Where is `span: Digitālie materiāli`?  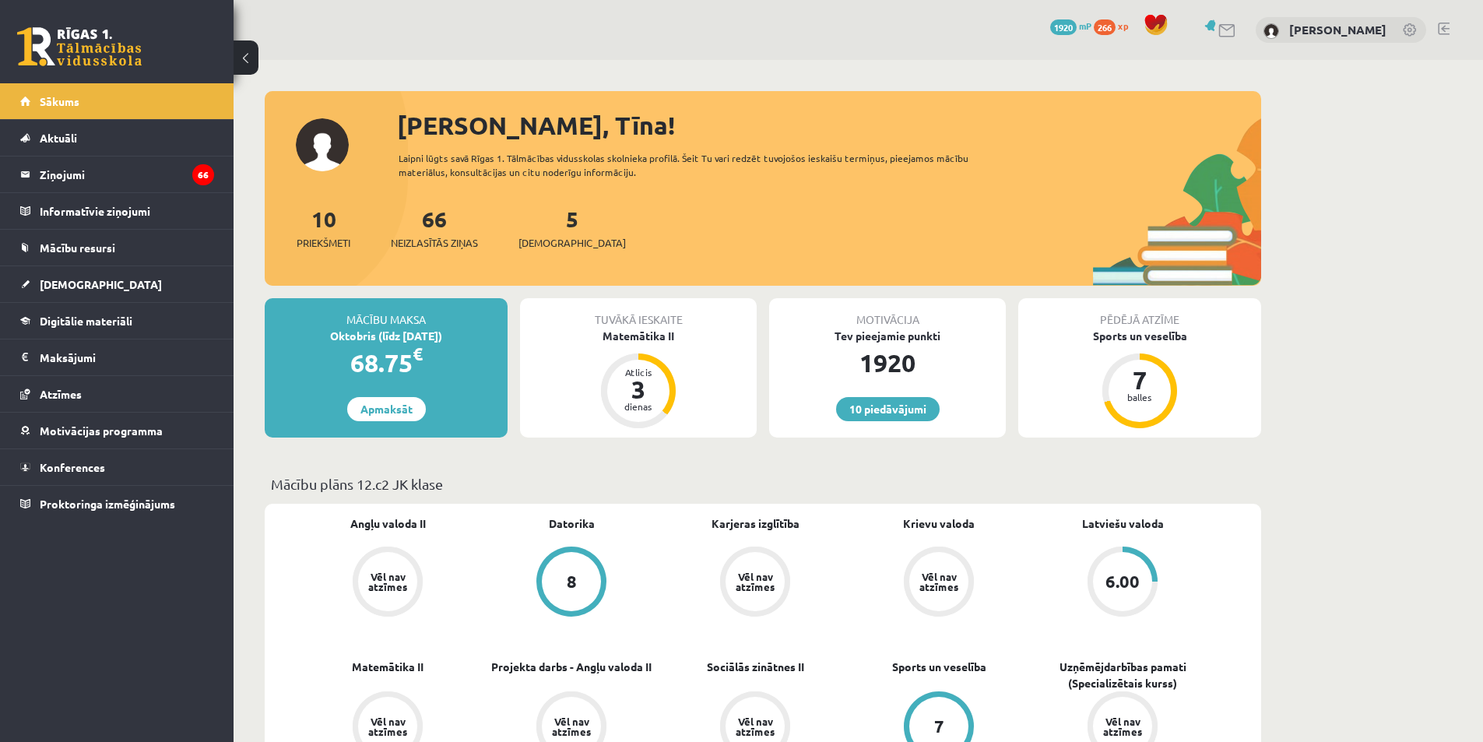 span: Digitālie materiāli is located at coordinates (86, 321).